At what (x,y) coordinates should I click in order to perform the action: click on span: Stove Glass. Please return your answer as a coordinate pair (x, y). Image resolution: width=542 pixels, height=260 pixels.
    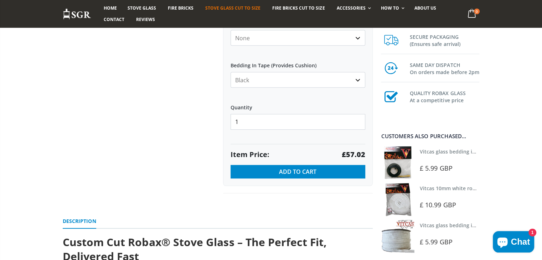
    Looking at the image, I should click on (142, 8).